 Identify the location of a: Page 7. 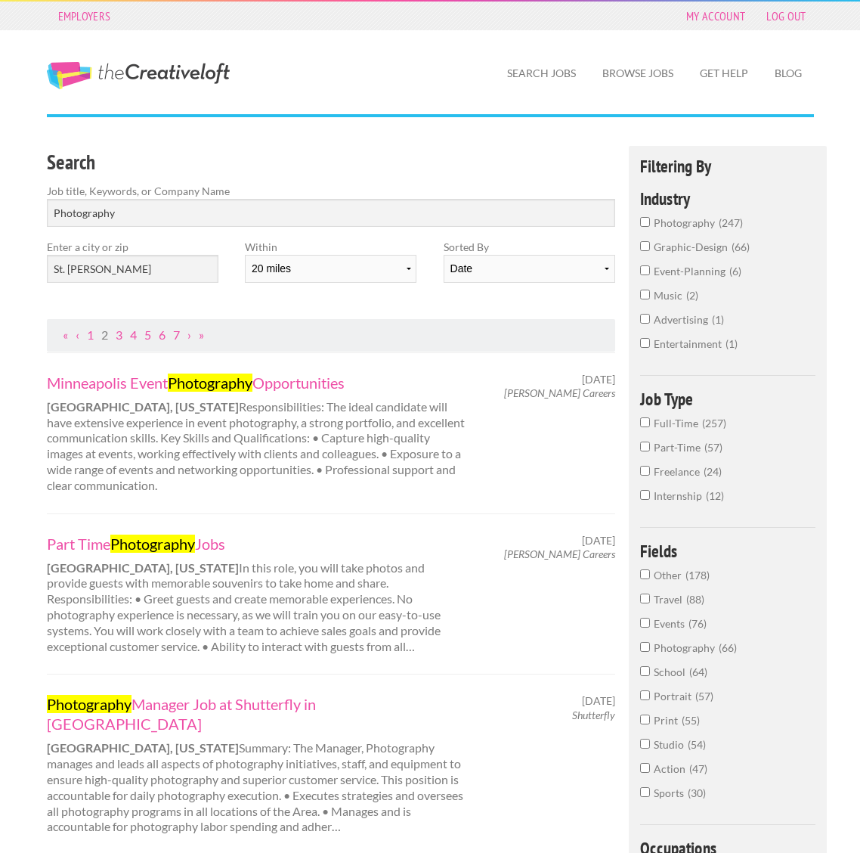
(176, 334).